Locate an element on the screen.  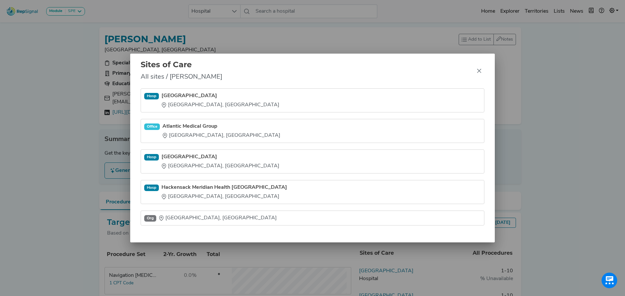
h2: Sites of Care is located at coordinates (181, 65).